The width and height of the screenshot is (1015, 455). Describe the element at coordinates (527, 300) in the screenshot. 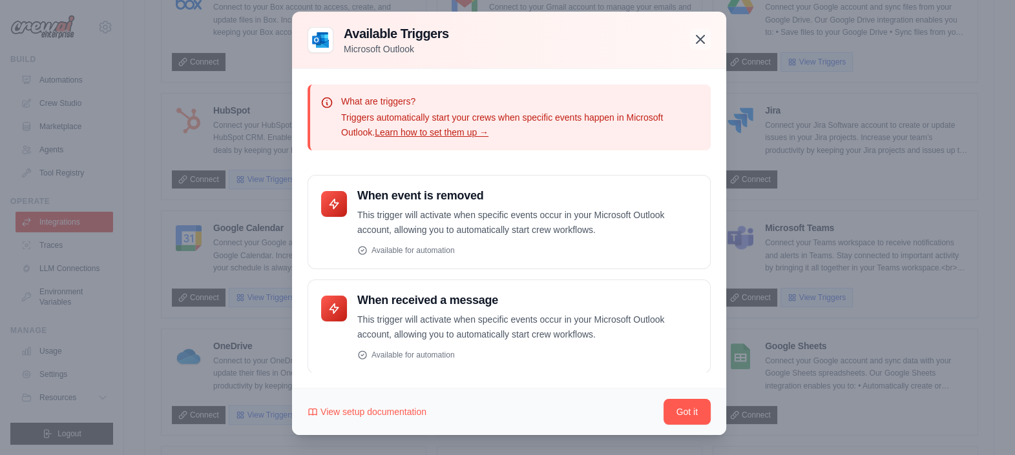

I see `h4: When received a message` at that location.